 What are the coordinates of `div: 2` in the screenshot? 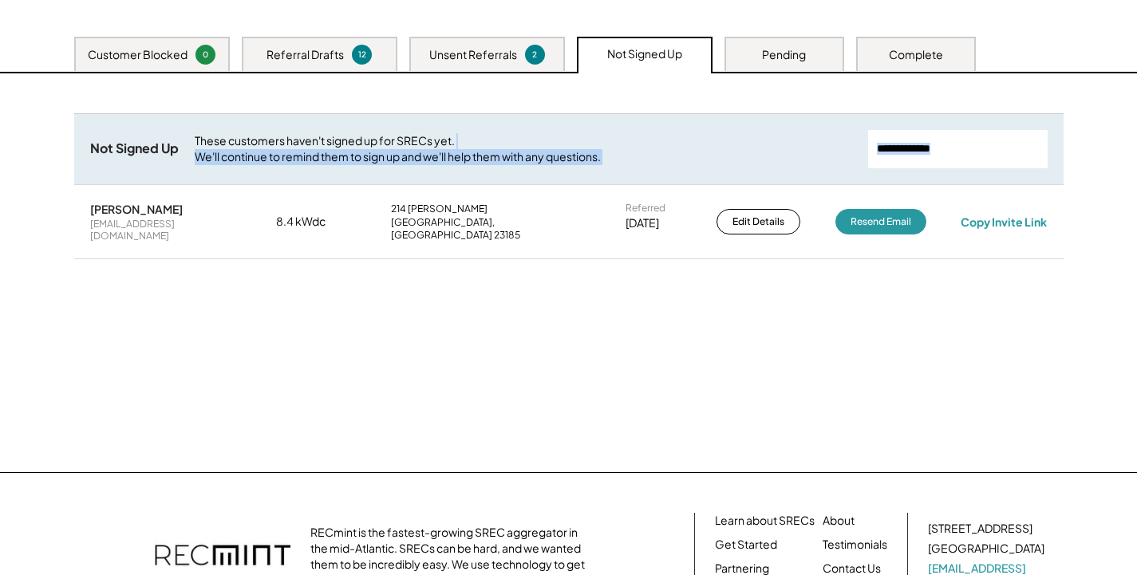 It's located at (535, 54).